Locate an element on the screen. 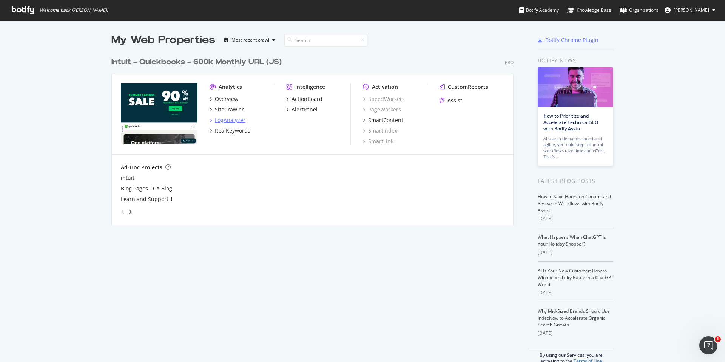  div: angle-right is located at coordinates (130, 212).